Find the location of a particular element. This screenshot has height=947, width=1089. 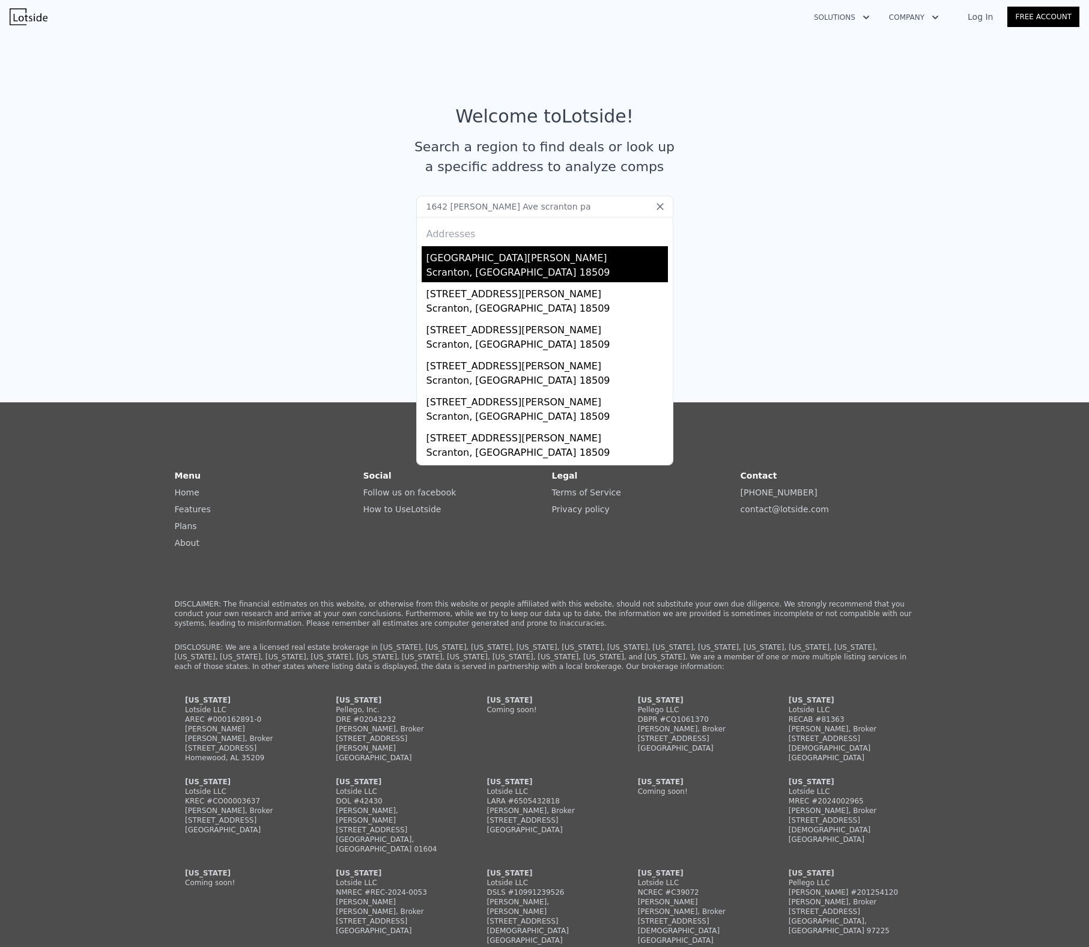

div: Search a region to find deals or look up a specific address to analyze comps is located at coordinates (545, 157).